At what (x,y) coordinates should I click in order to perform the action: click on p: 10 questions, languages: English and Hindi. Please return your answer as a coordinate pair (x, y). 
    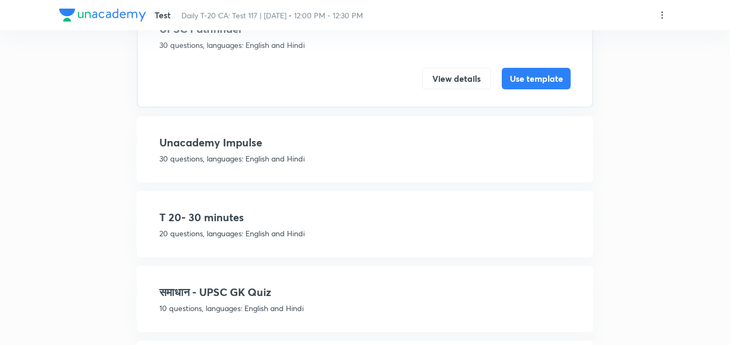
    Looking at the image, I should click on (365, 308).